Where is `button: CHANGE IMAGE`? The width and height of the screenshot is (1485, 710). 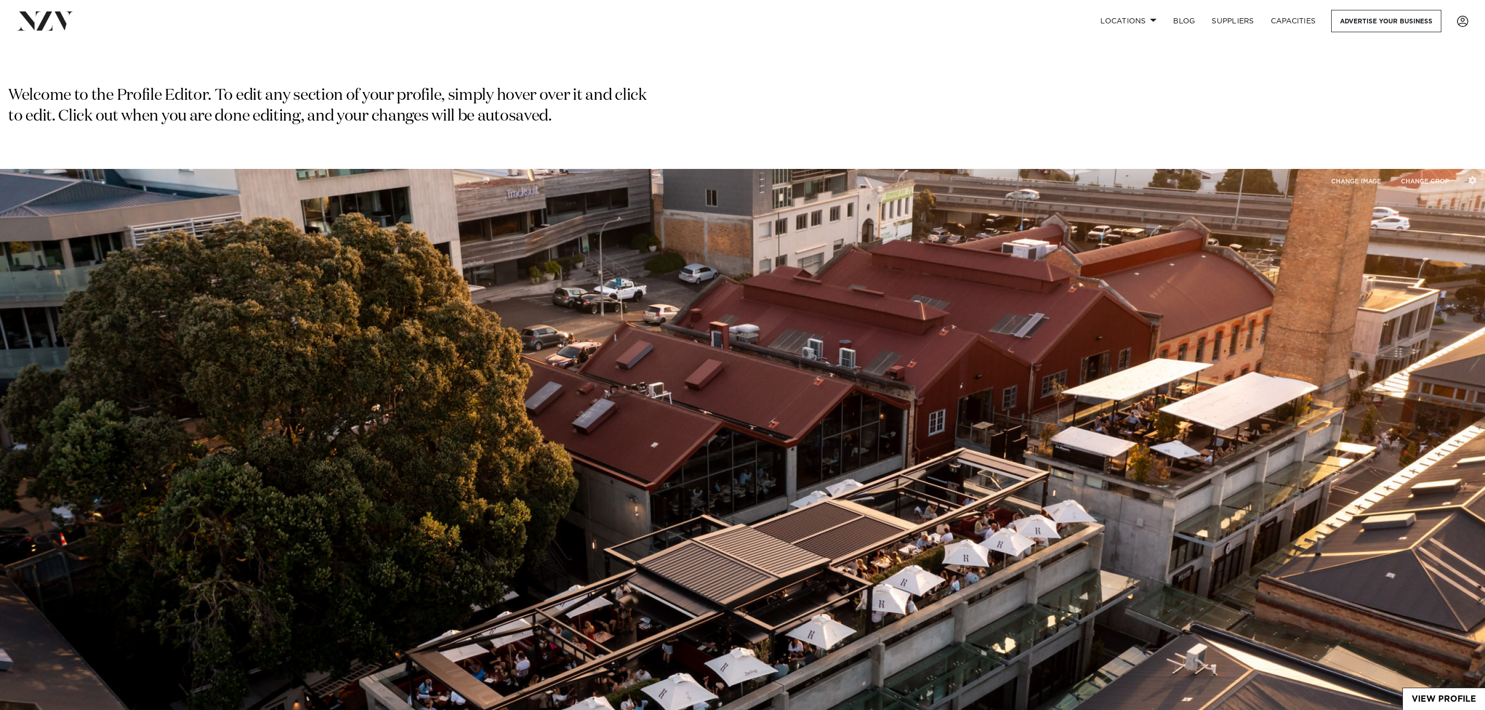 button: CHANGE IMAGE is located at coordinates (1356, 181).